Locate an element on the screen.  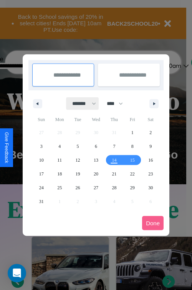
button: 15 is located at coordinates (132, 160).